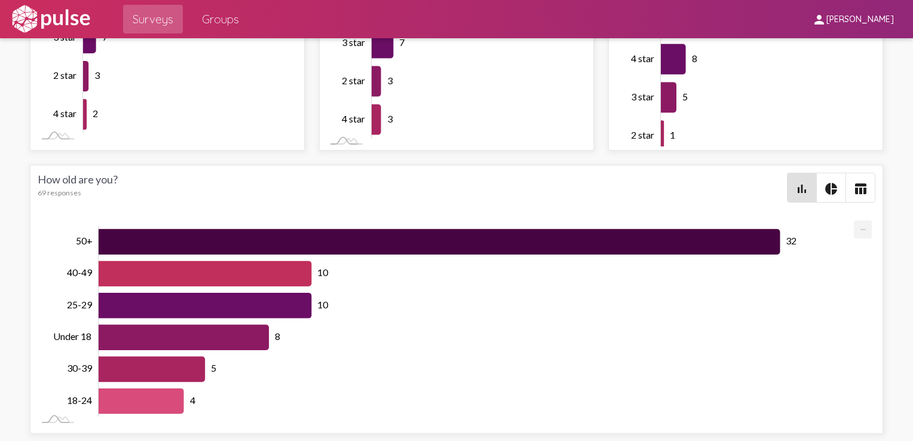 The image size is (913, 441). I want to click on tspan: 18-24, so click(79, 400).